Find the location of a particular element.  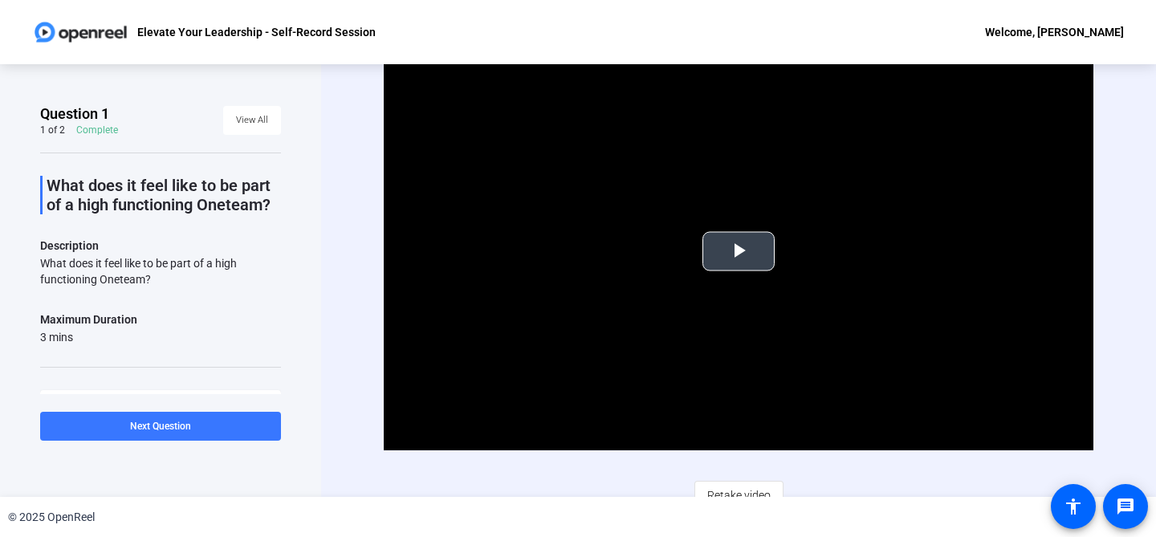

button: Retake video is located at coordinates (739, 495).